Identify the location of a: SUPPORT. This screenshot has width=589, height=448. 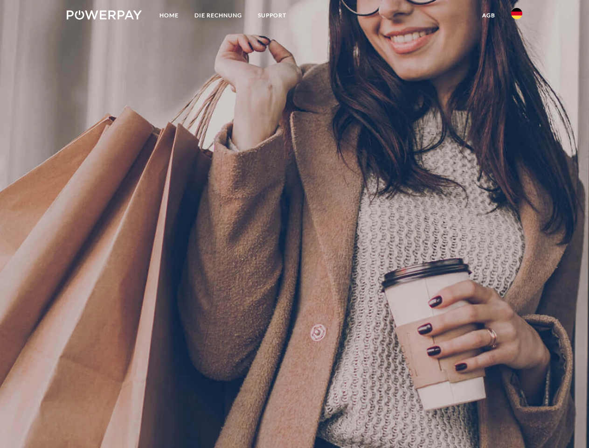
(272, 15).